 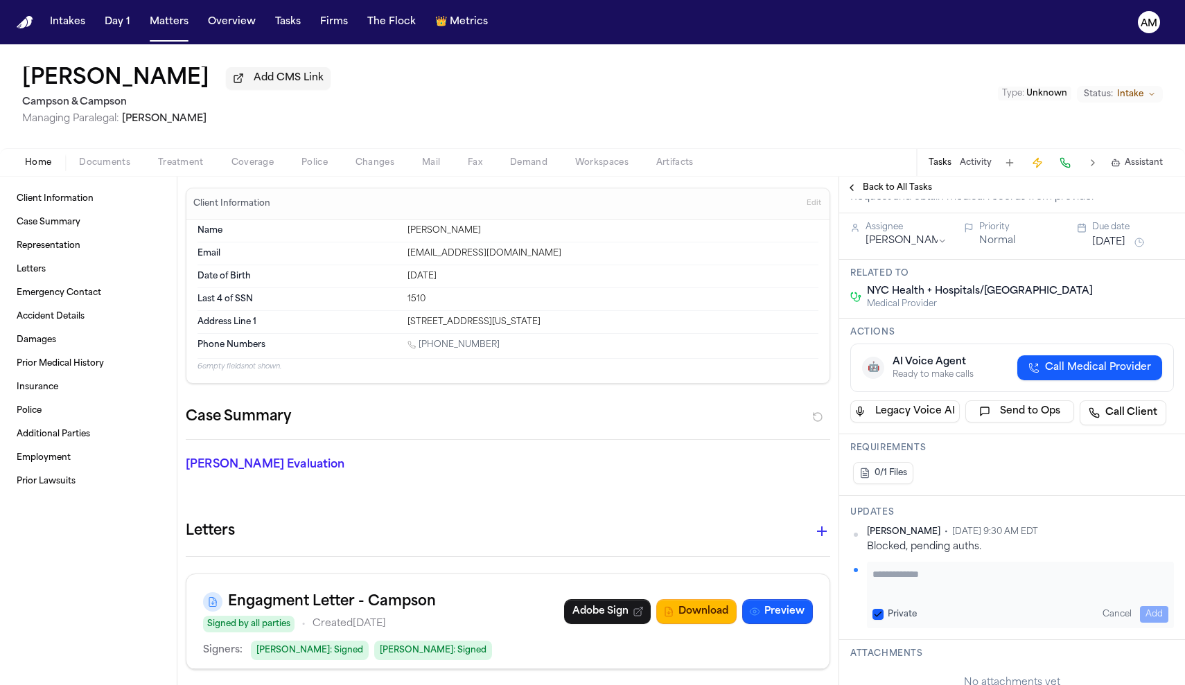 I want to click on a: Case Summary, so click(x=88, y=222).